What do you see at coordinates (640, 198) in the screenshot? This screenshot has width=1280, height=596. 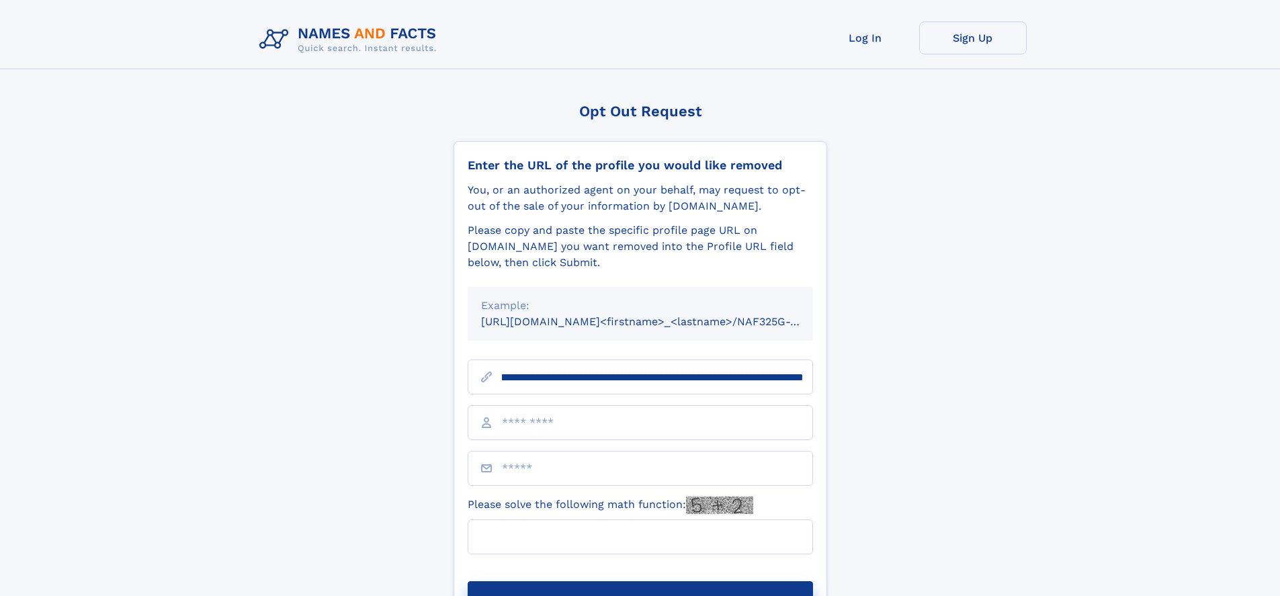 I see `div: You, or an authorized agent on your behalf, may request to opt-out of the sale of your informatio...` at bounding box center [640, 198].